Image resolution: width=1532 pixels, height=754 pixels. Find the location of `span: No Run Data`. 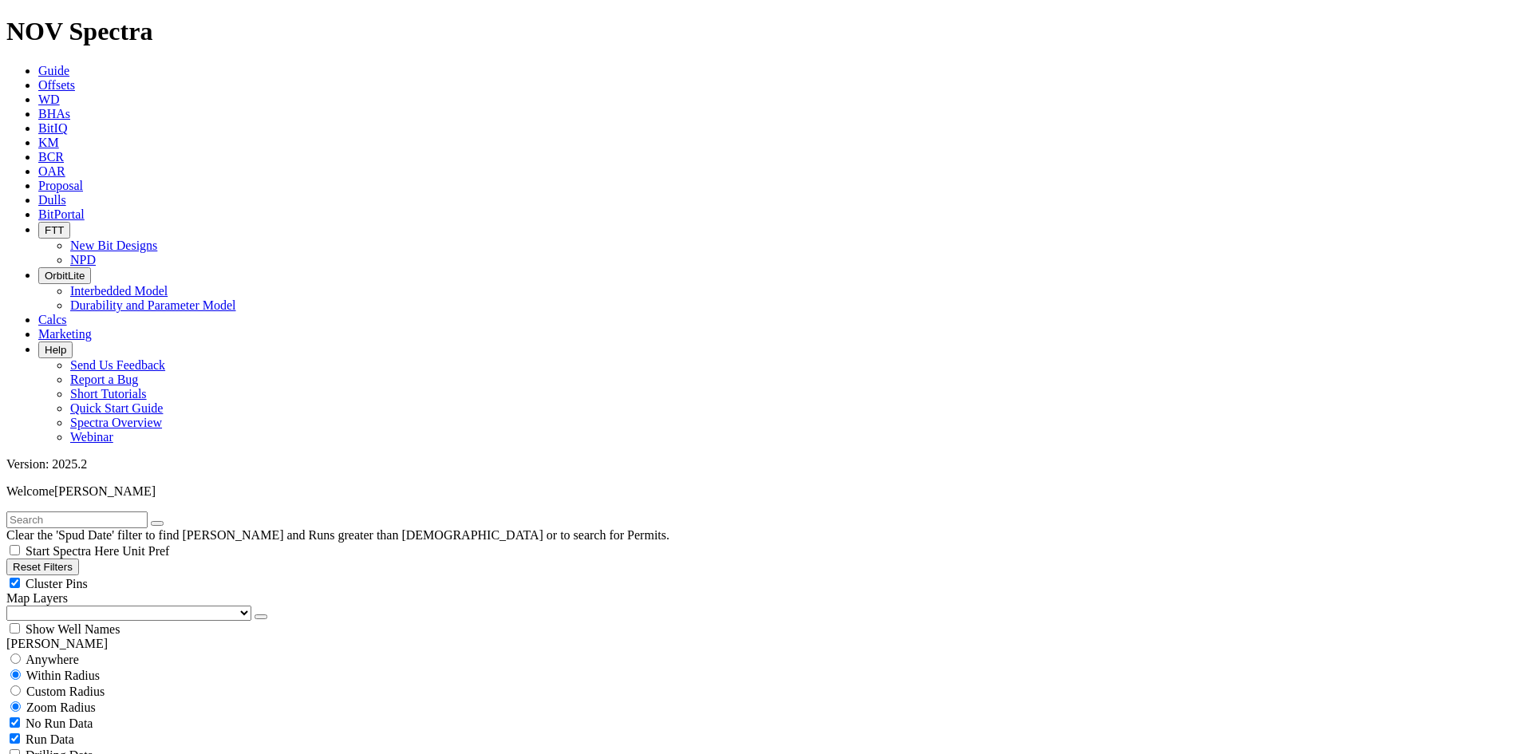

span: No Run Data is located at coordinates (59, 723).